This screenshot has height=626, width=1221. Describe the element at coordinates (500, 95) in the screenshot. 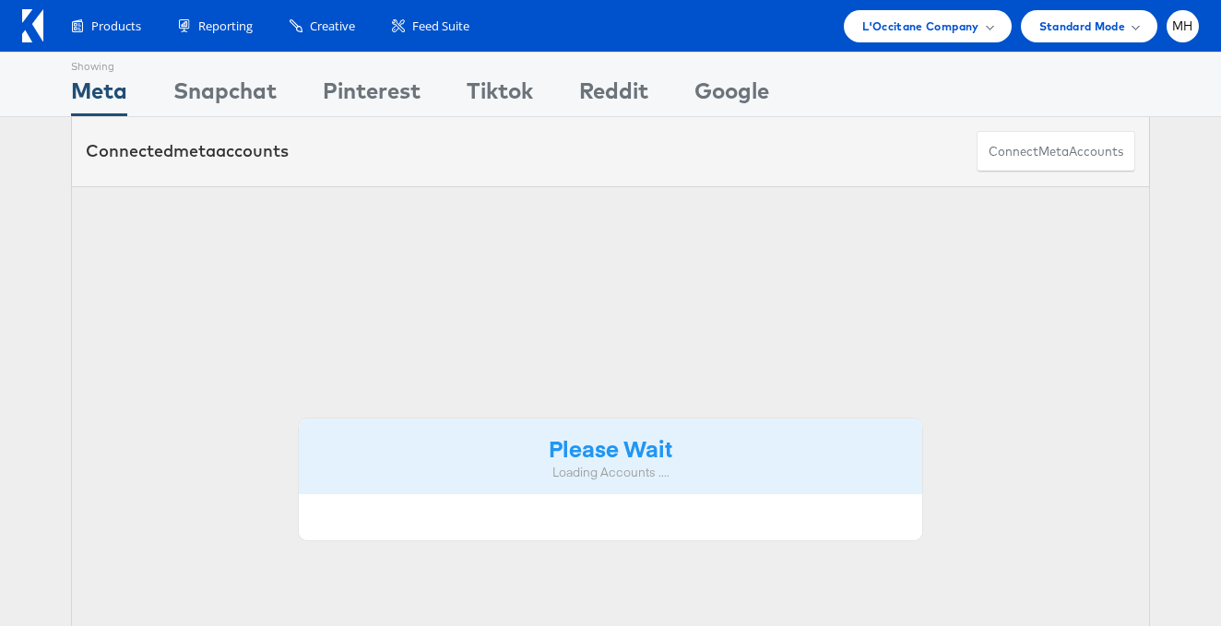

I see `div: Tiktok` at that location.